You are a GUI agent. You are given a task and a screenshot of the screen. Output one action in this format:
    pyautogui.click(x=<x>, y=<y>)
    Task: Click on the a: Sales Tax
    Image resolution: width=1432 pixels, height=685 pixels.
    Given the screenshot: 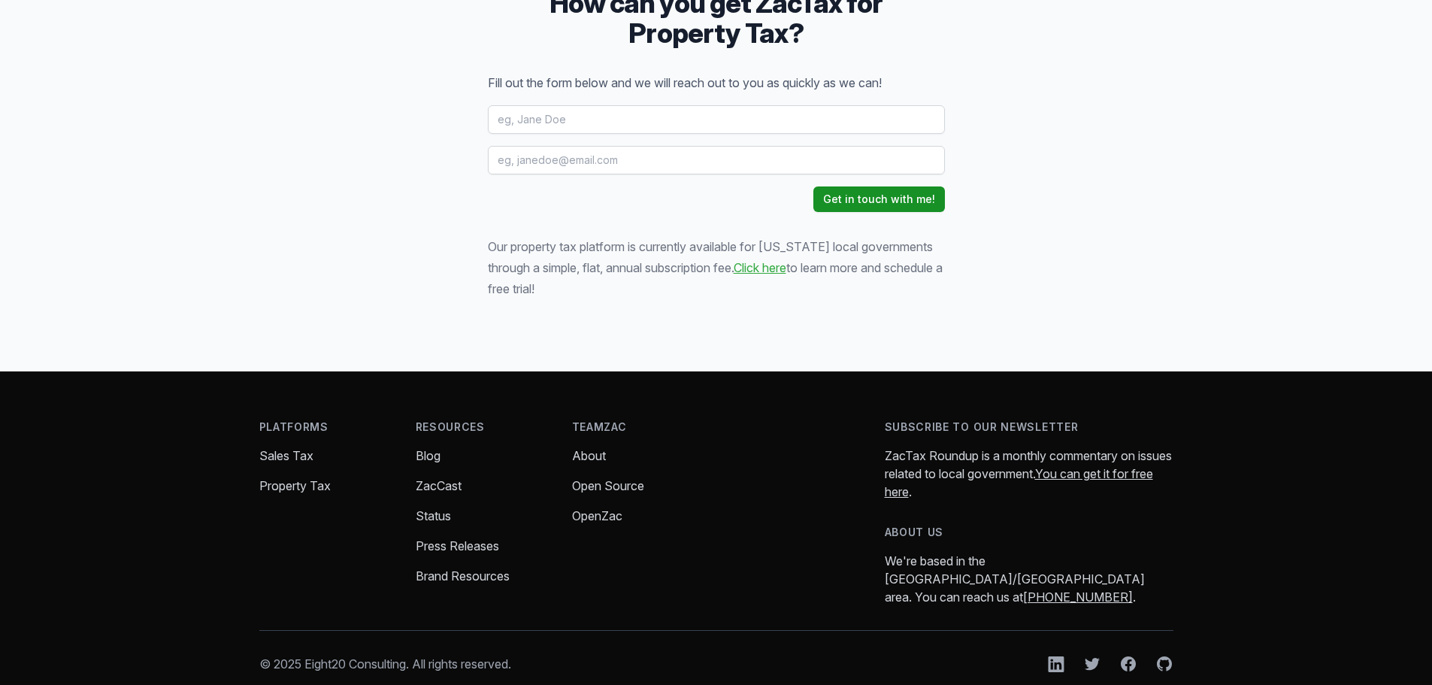 What is the action you would take?
    pyautogui.click(x=286, y=455)
    